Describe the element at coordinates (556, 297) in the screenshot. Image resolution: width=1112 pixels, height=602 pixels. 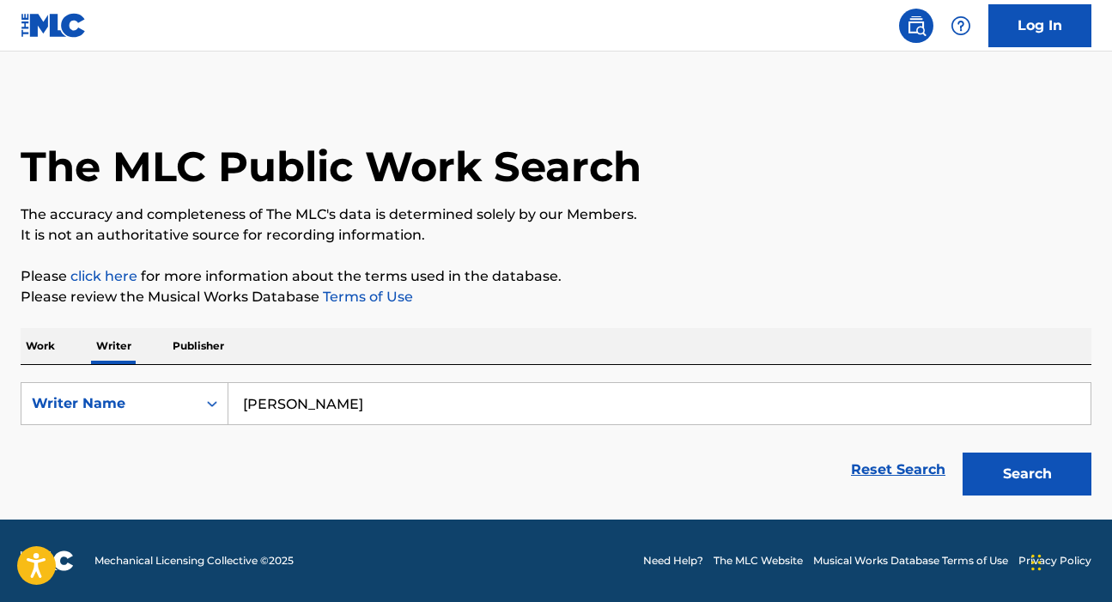
I see `p: Please review the Musical Works Database` at that location.